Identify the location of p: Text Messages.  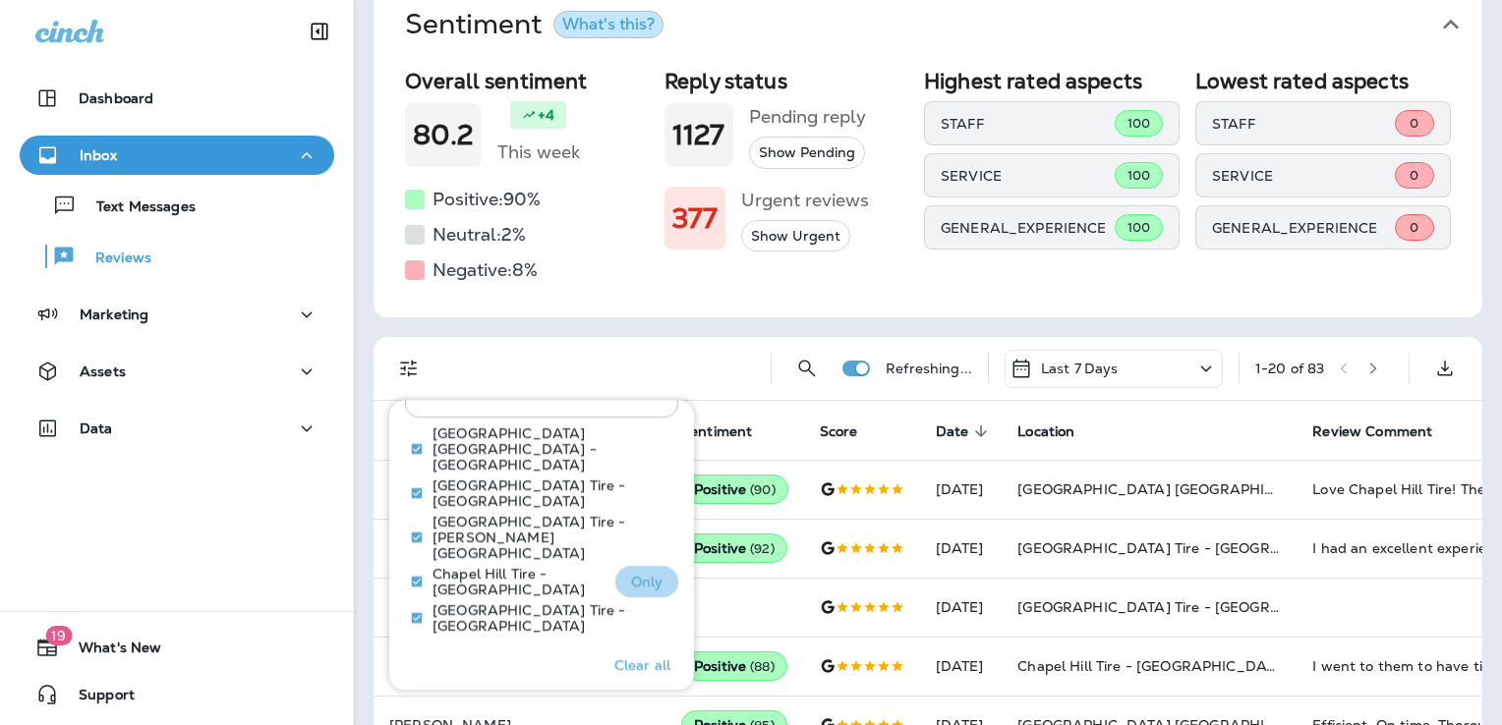
(136, 207).